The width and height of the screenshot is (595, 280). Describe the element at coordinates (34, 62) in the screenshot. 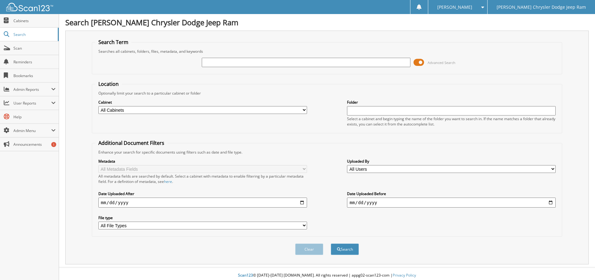

I see `span: Reminders` at that location.